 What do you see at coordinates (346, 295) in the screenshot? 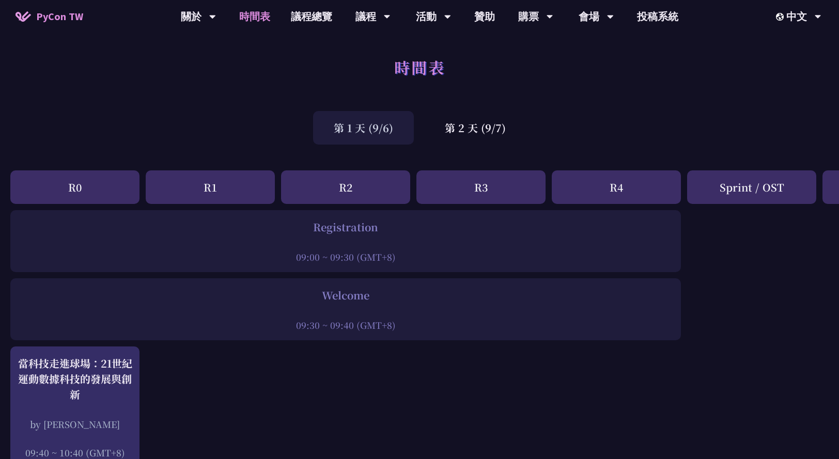
I see `div: Welcome` at bounding box center [346, 295].